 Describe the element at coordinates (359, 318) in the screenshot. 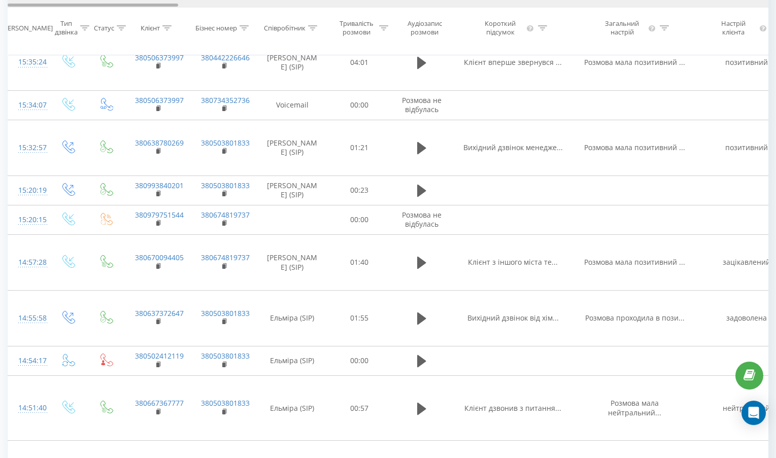

I see `td: 01:55` at that location.